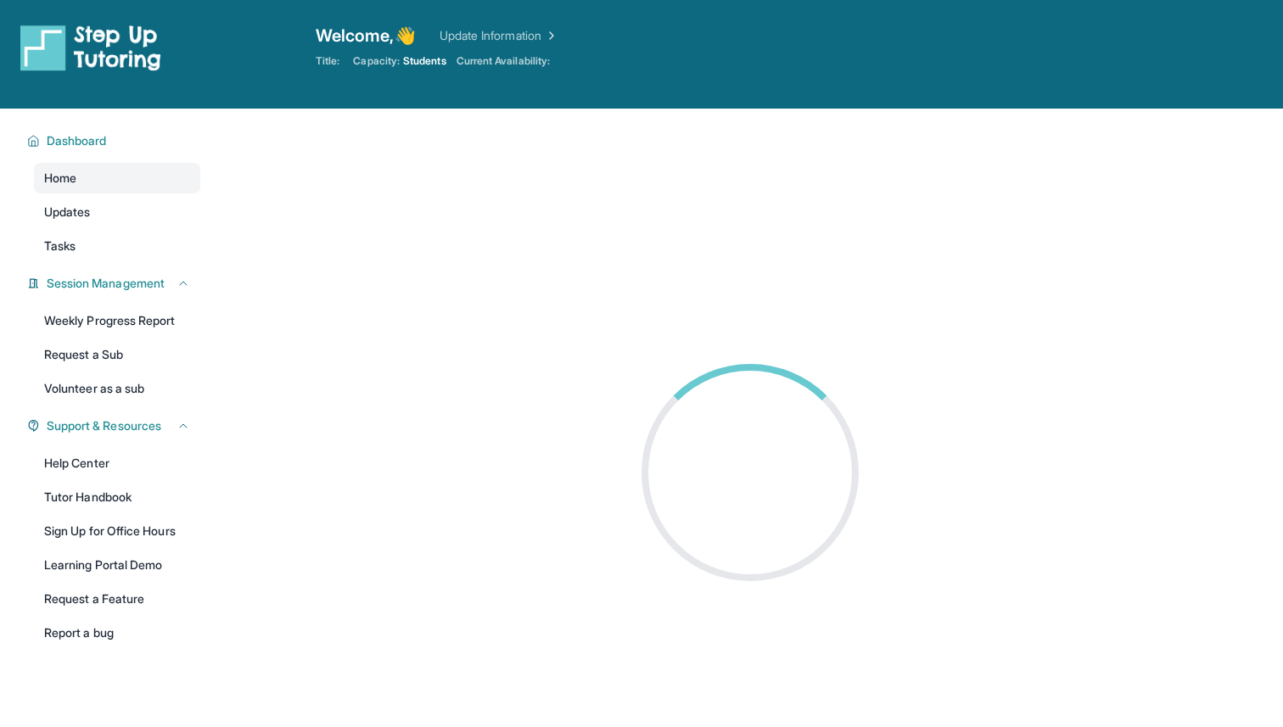 The image size is (1283, 727). I want to click on span: Welcome, 👋, so click(366, 36).